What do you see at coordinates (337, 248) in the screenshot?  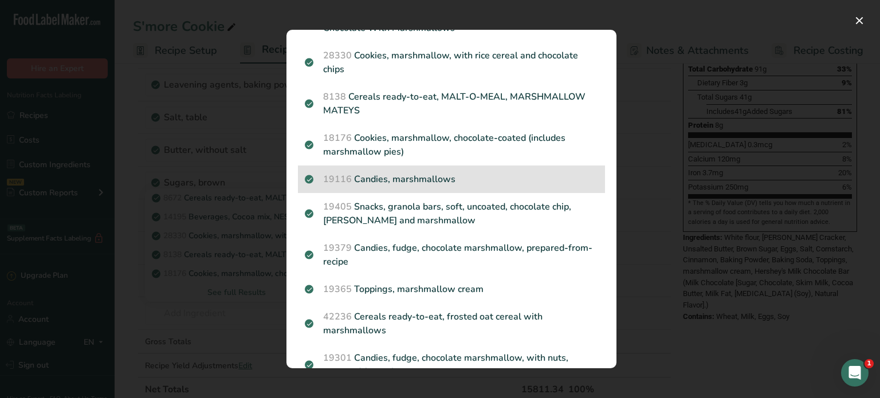 I see `span: 19379` at bounding box center [337, 248].